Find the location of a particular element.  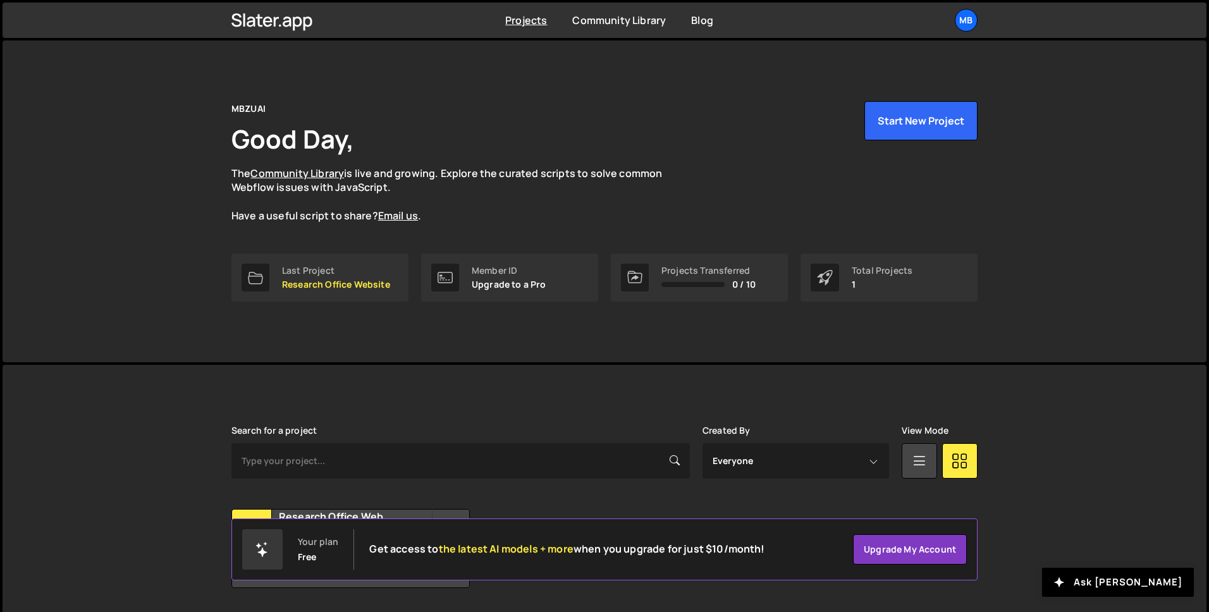

h2: Research Office Website is located at coordinates (355, 517).